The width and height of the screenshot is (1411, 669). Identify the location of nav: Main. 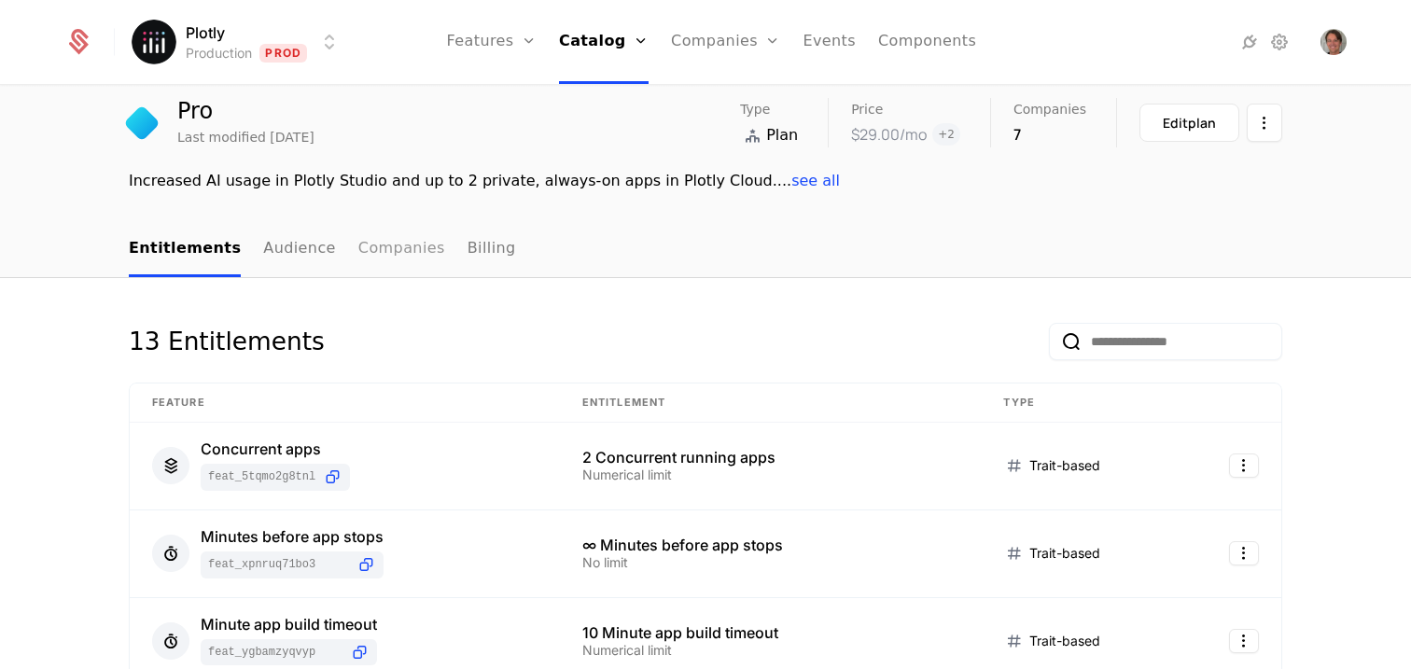
(705, 249).